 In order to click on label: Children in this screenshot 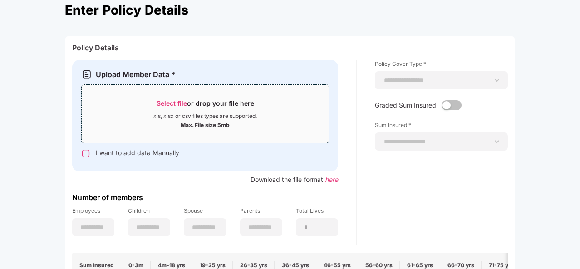, I will do `click(149, 213)`.